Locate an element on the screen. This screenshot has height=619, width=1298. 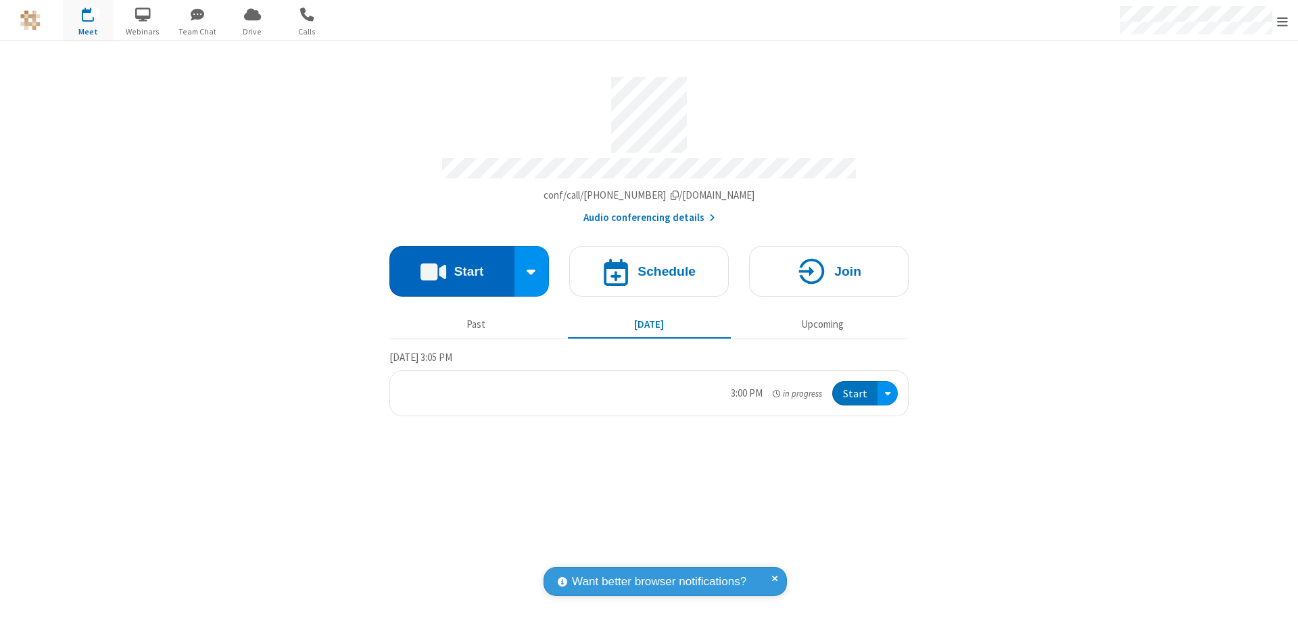
h4: Schedule is located at coordinates (666, 271).